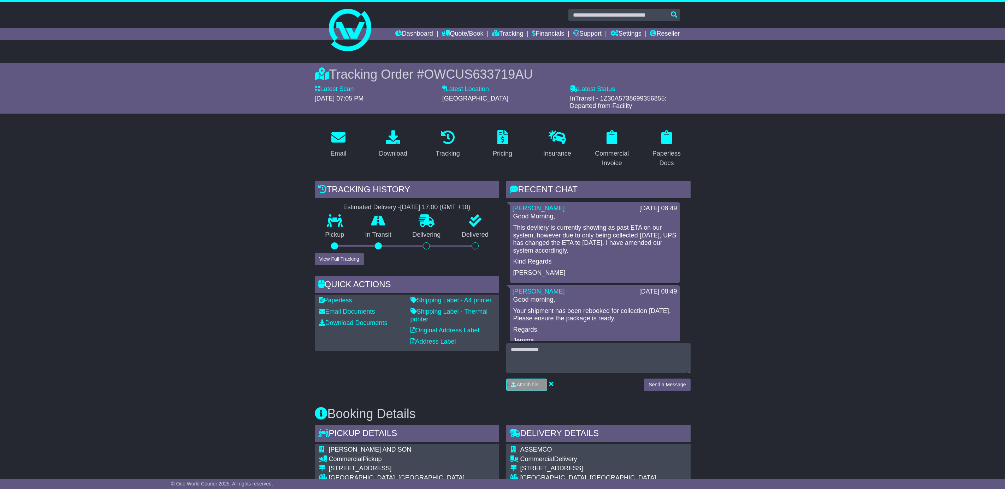 This screenshot has height=489, width=1005. Describe the element at coordinates (503, 74) in the screenshot. I see `div: Tracking Order #` at that location.